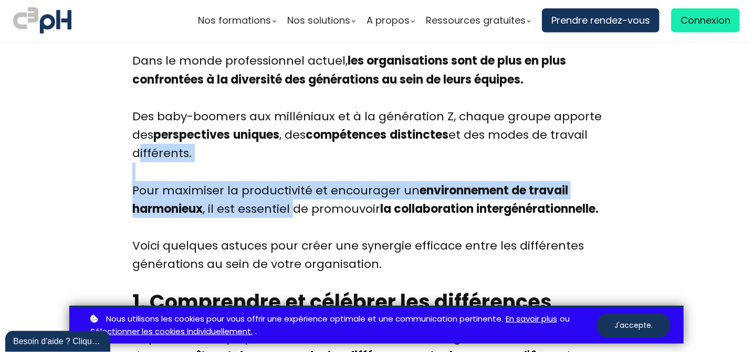  What do you see at coordinates (42, 20) in the screenshot?
I see `img: logo C3PH` at bounding box center [42, 20].